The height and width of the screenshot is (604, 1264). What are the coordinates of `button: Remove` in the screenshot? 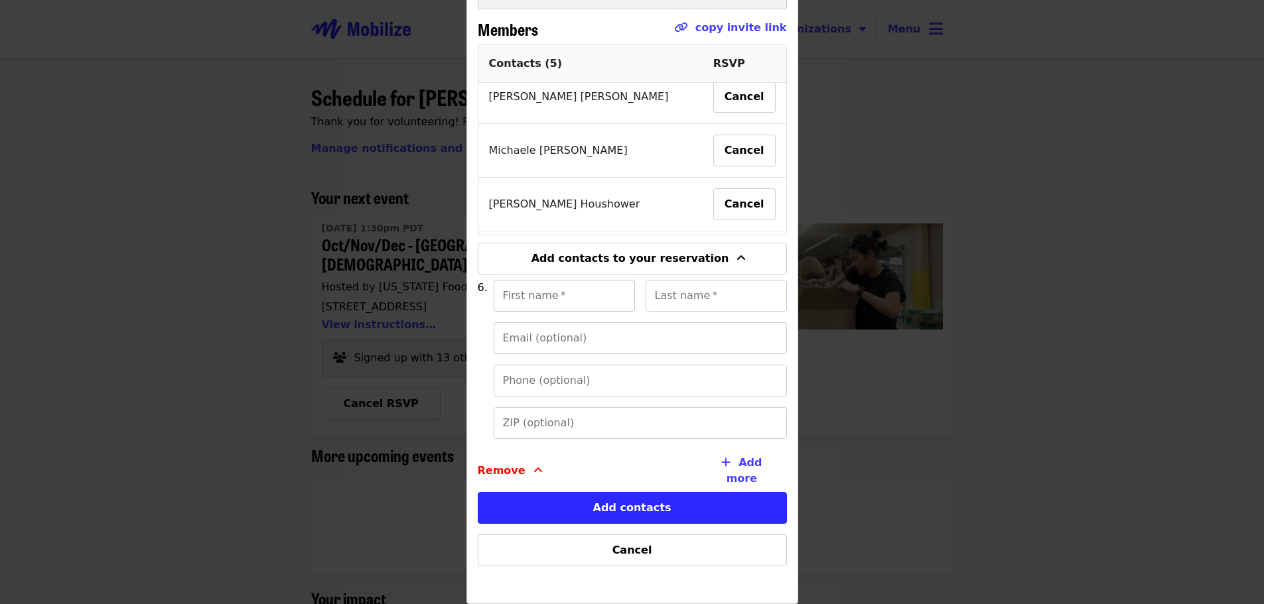 It's located at (510, 471).